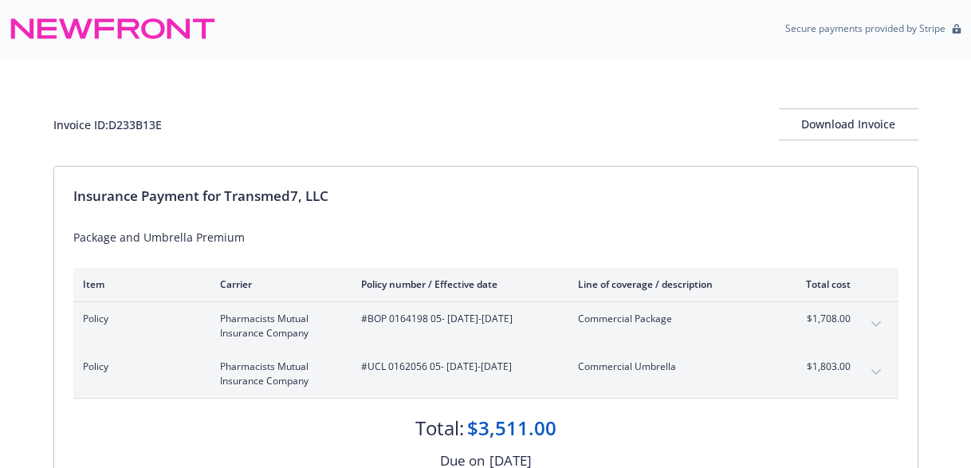  Describe the element at coordinates (108, 124) in the screenshot. I see `div: Invoice ID: D233B13E` at that location.